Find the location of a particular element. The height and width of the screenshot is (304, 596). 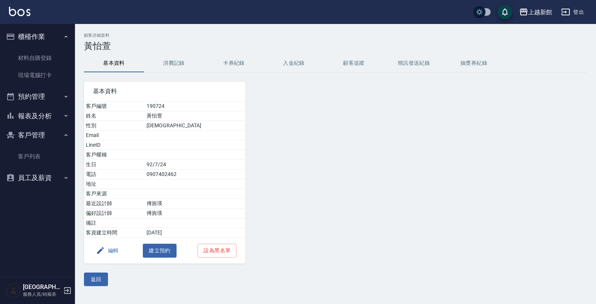

td: 最近設計師 is located at coordinates (114, 204).